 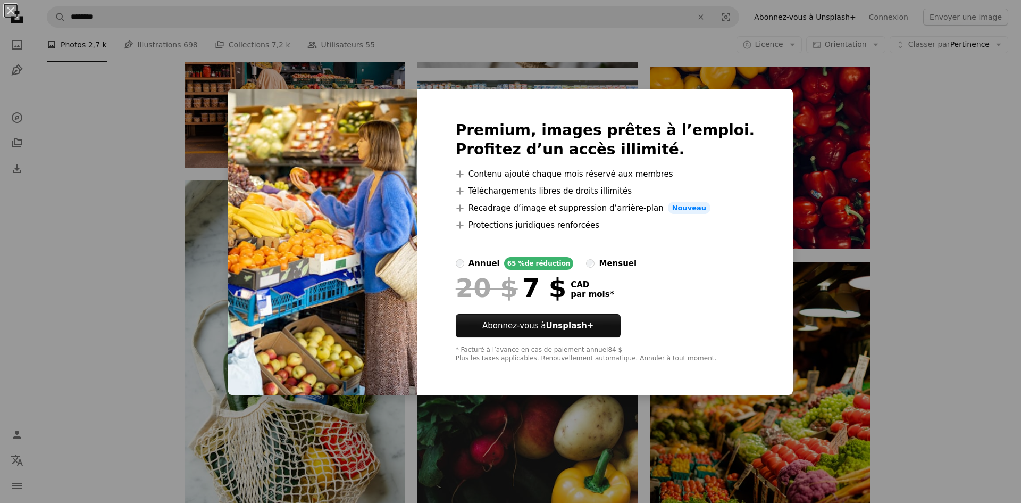 What do you see at coordinates (487, 288) in the screenshot?
I see `span: 20 $` at bounding box center [487, 288].